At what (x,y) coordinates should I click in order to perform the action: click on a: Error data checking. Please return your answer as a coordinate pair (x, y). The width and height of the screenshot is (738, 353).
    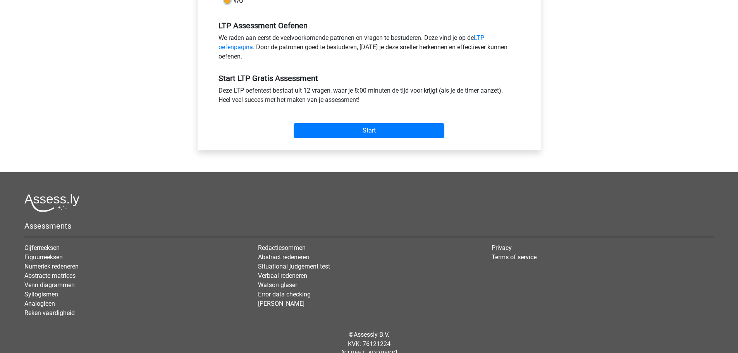
    Looking at the image, I should click on (284, 294).